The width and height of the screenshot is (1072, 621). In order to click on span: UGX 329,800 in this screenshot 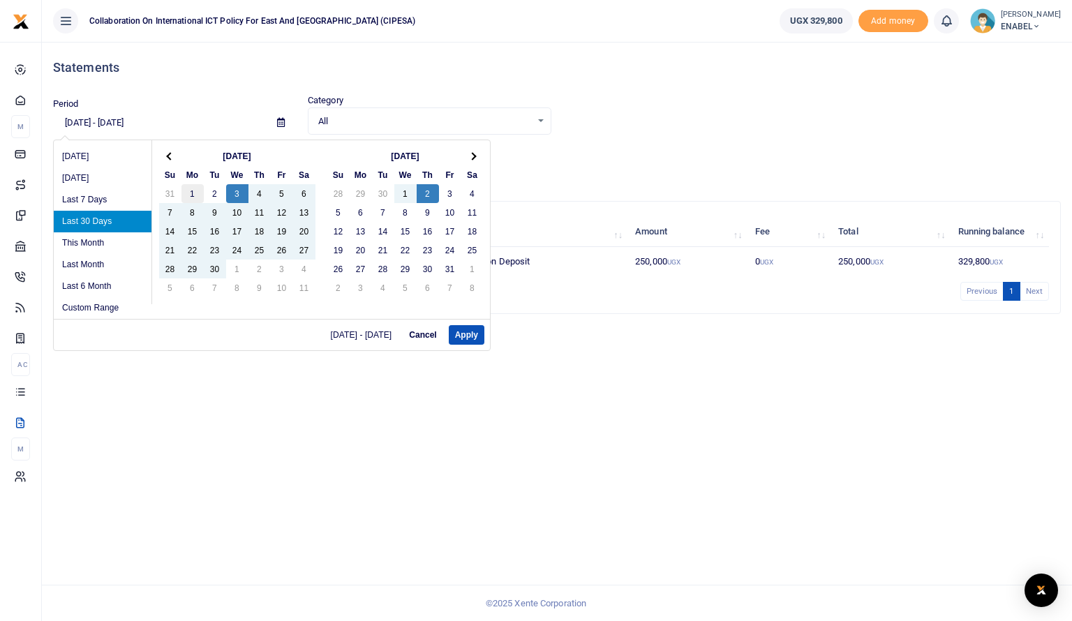, I will do `click(816, 21)`.